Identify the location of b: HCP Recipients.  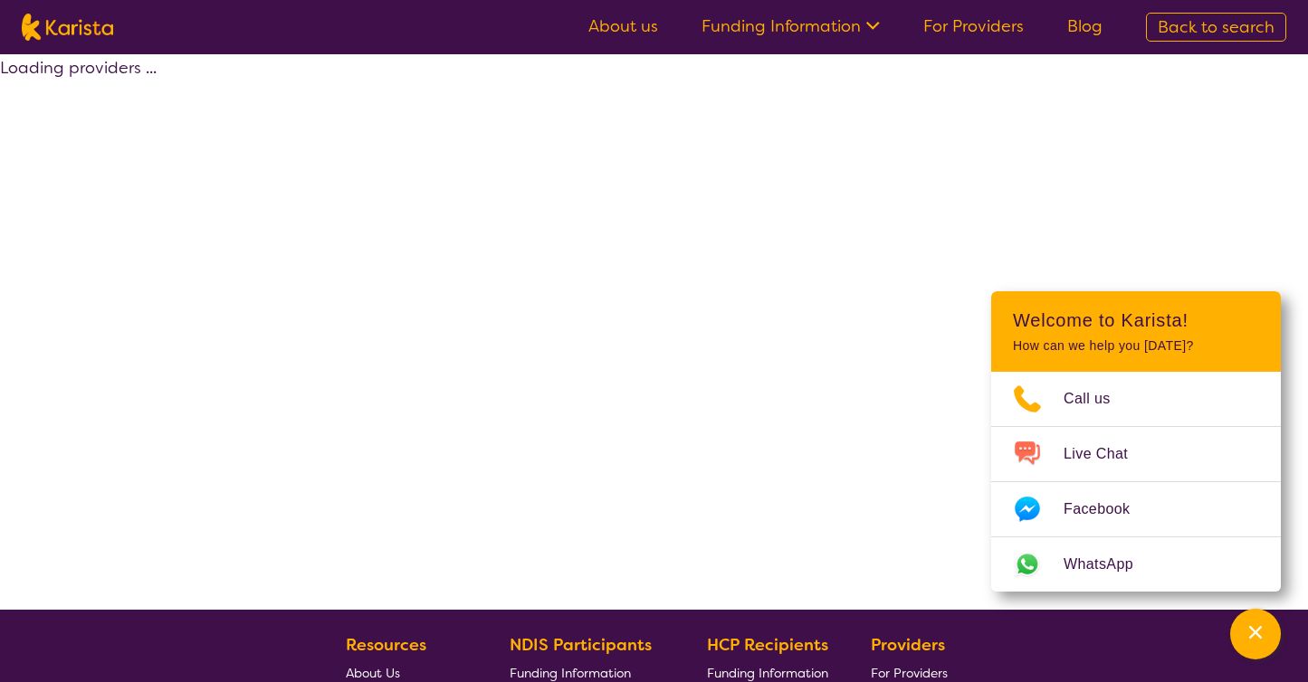
(767, 645).